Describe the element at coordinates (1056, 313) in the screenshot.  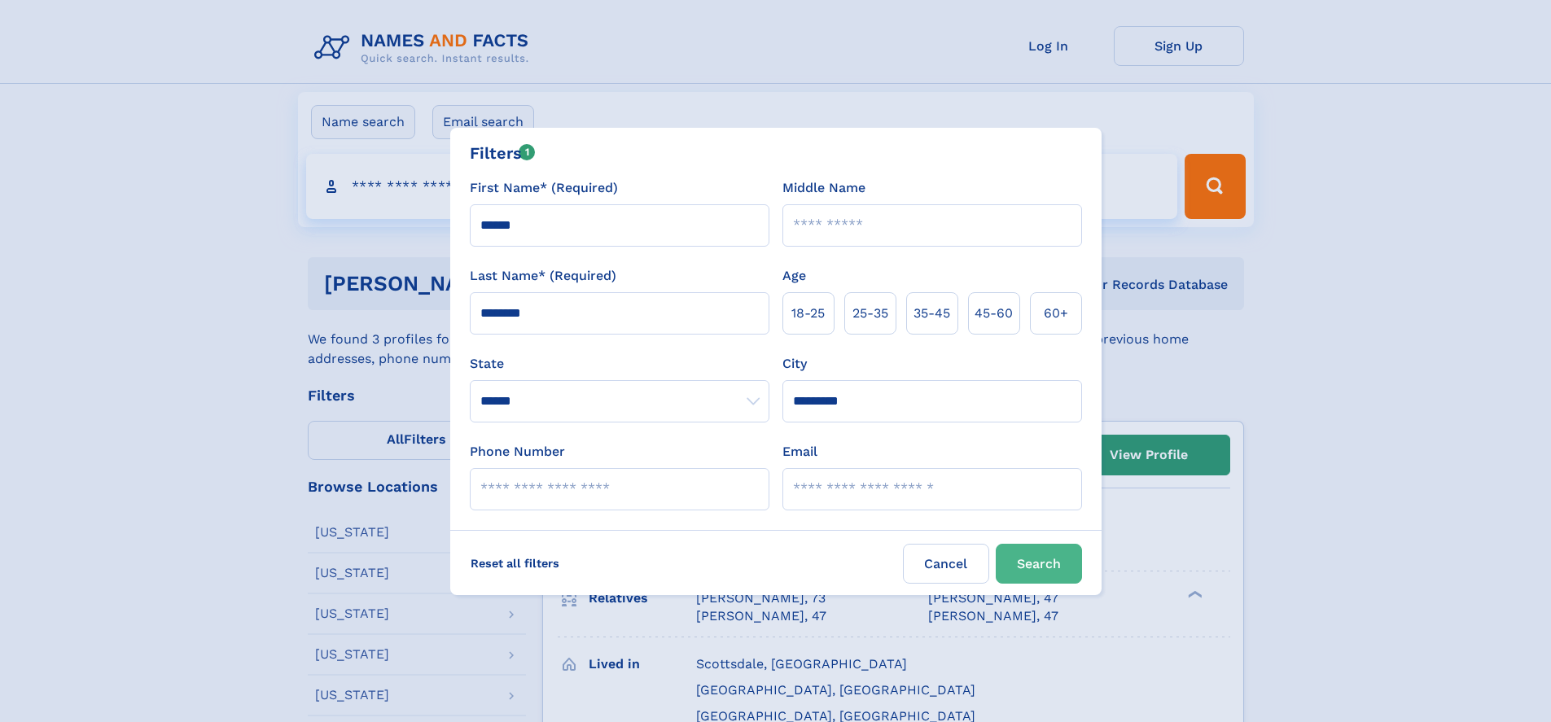
I see `span: 60+` at that location.